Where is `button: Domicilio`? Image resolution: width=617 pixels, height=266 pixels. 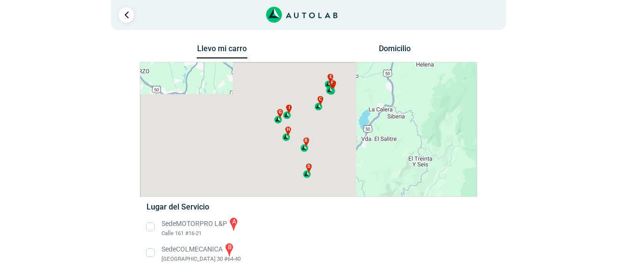
button: Domicilio is located at coordinates (395, 51).